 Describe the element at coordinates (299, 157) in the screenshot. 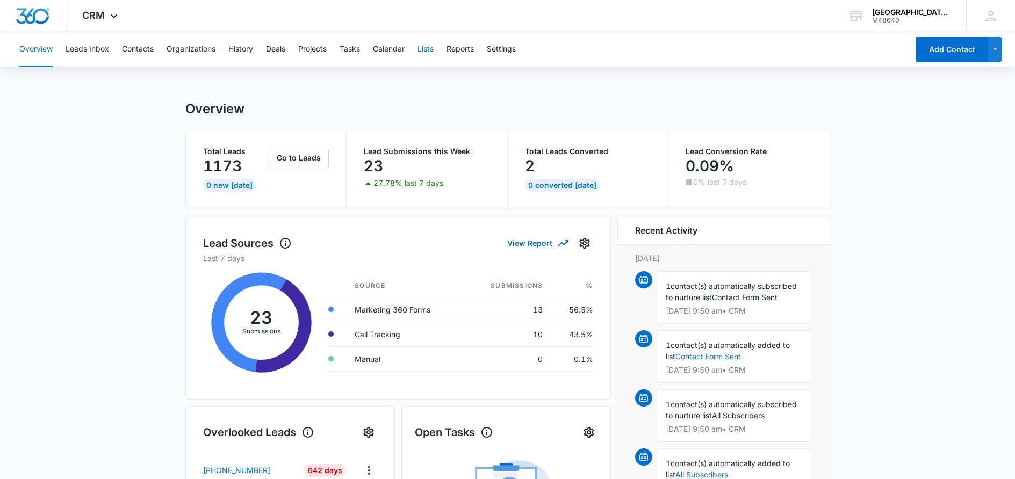

I see `a: Go to Leads` at that location.